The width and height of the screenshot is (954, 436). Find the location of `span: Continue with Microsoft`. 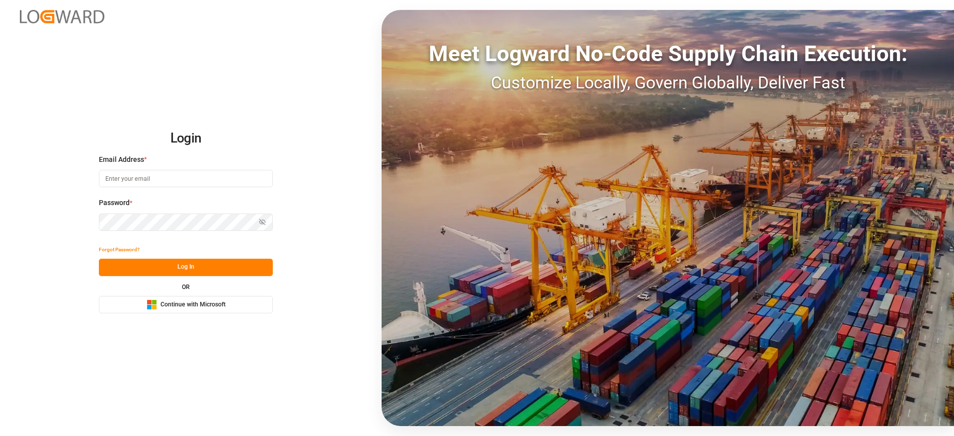

span: Continue with Microsoft is located at coordinates (193, 305).